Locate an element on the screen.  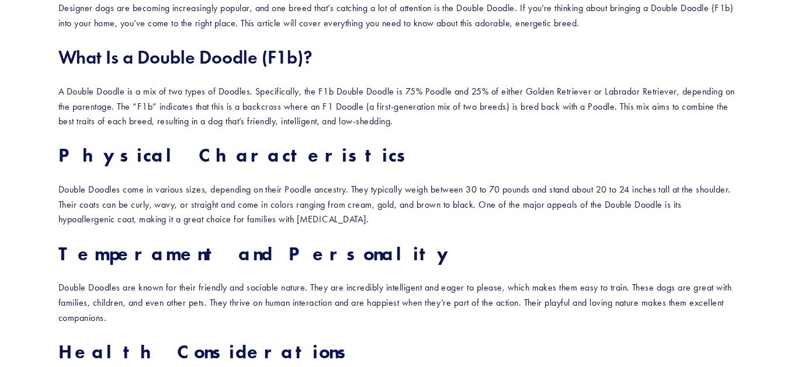
p: Double Doodles come in various sizes, depending on their Poodle ancestry. They typically weigh be... is located at coordinates (399, 204).